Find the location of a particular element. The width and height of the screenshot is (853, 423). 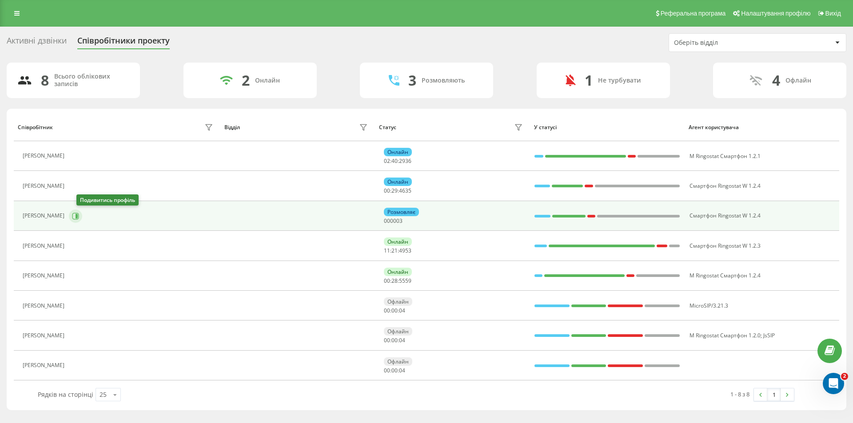

button: Головна is located at coordinates (148, 12).